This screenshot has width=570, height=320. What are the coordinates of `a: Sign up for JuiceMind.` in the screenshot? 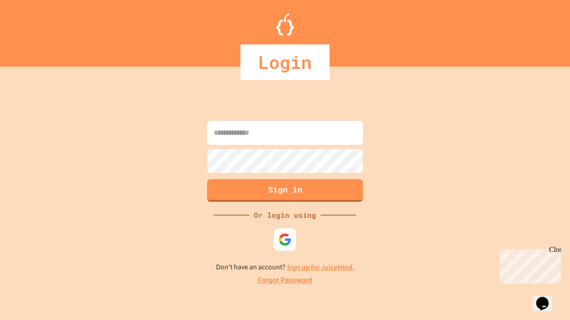 It's located at (320, 267).